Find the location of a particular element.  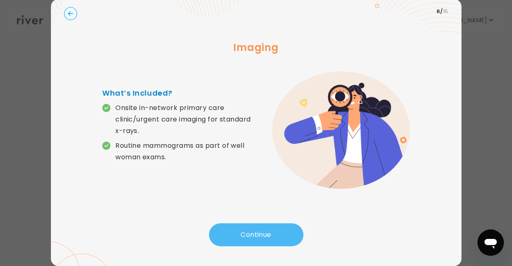

img: error graphic is located at coordinates (341, 130).